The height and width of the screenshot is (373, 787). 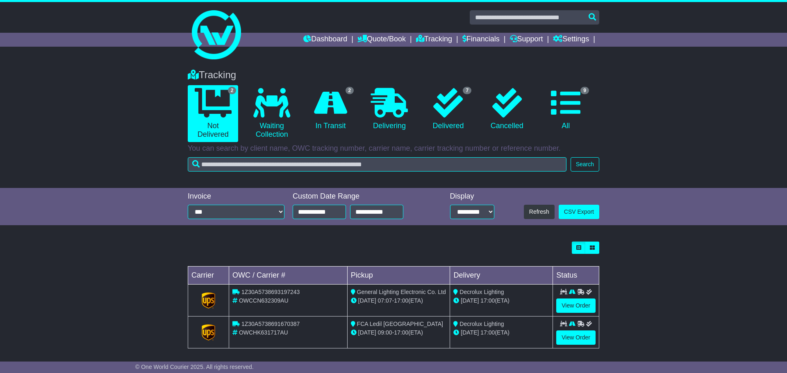 I want to click on a: Cancelled, so click(x=507, y=109).